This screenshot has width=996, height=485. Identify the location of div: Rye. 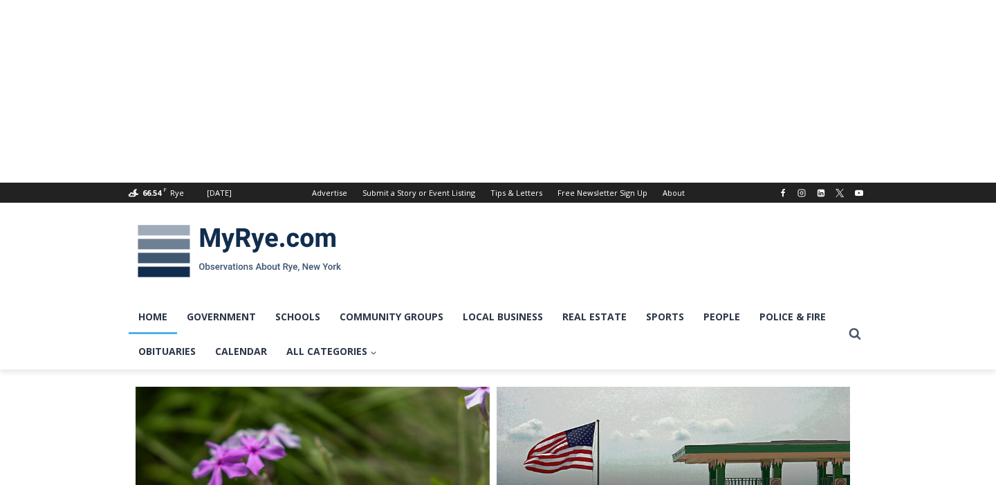
(177, 193).